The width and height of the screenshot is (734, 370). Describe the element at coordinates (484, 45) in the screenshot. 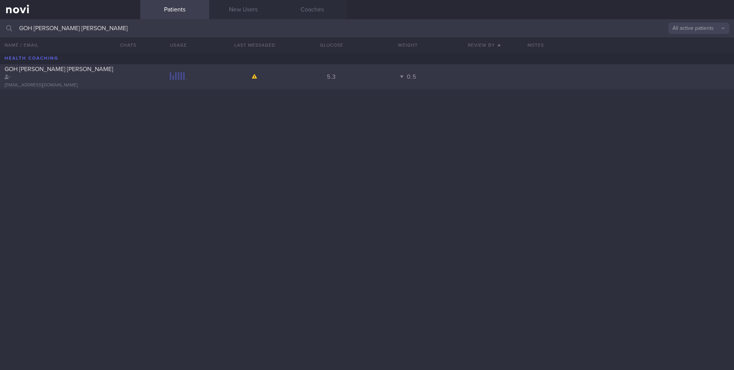

I see `button: Review By` at that location.